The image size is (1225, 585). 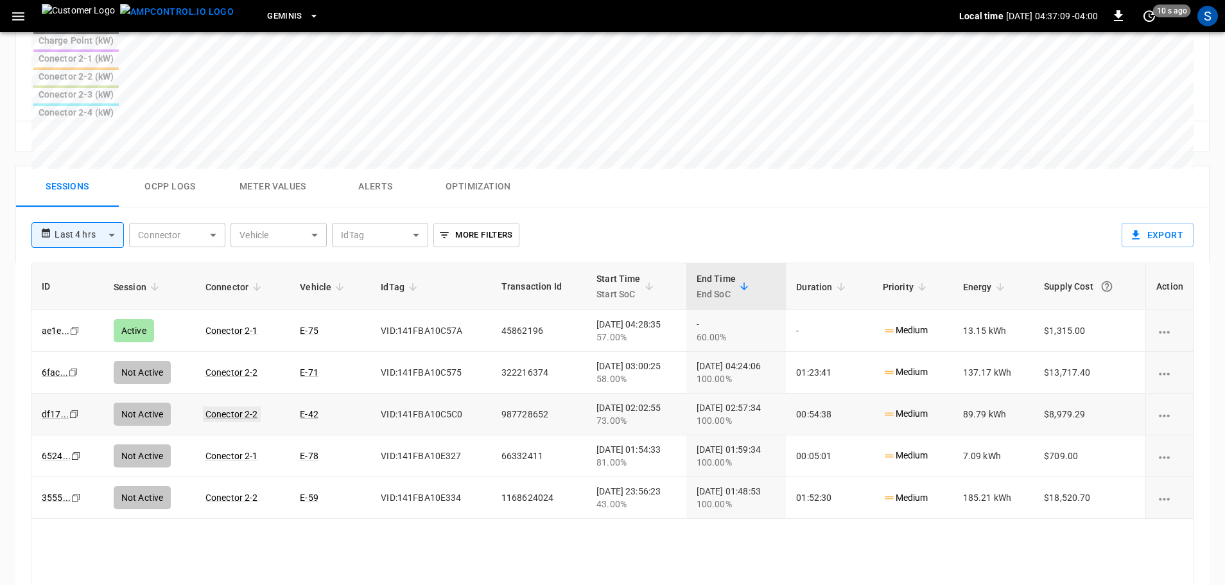 What do you see at coordinates (1090, 456) in the screenshot?
I see `td: $709.00` at bounding box center [1090, 456].